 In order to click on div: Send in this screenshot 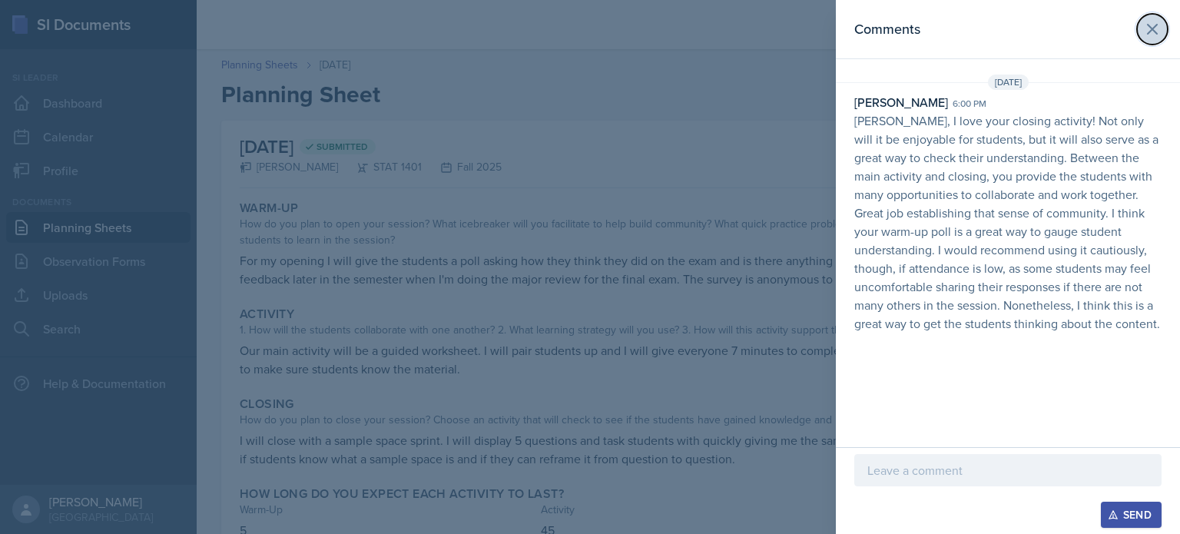, I will do `click(1131, 515)`.